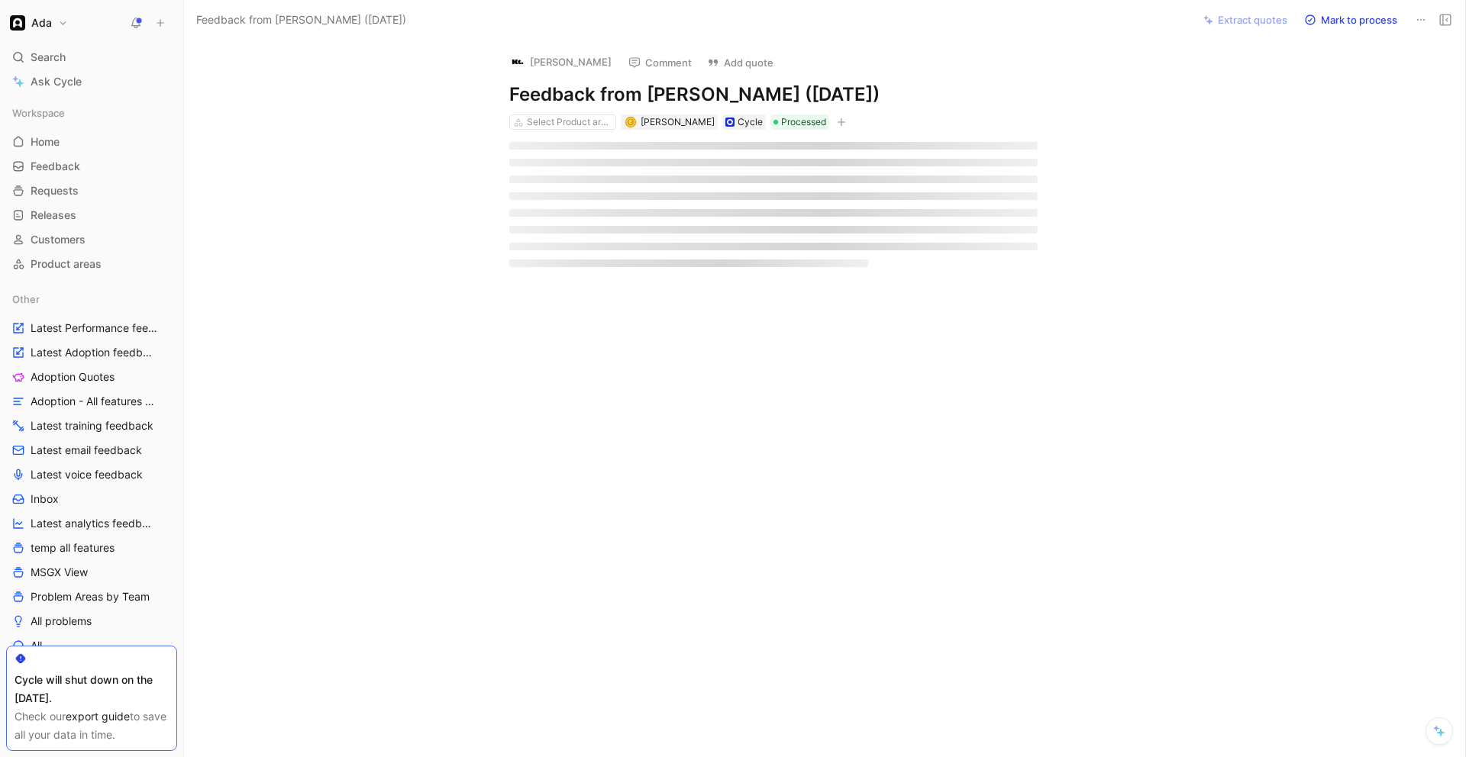 This screenshot has width=1466, height=757. Describe the element at coordinates (93, 353) in the screenshot. I see `span: Latest Adoption feedback` at that location.